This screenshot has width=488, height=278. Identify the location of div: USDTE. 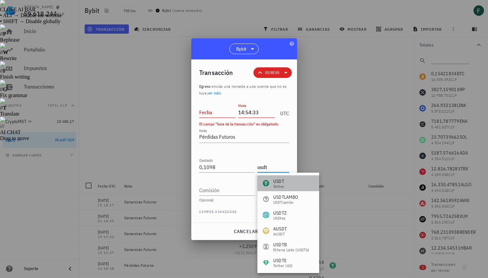
(283, 261).